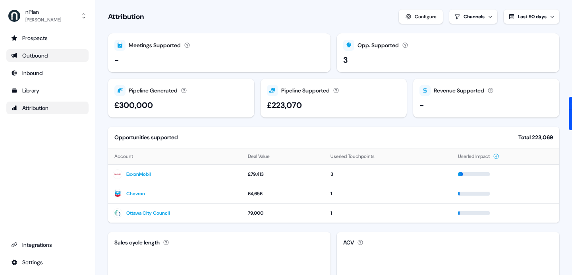 The image size is (572, 275). I want to click on button: Go to integrations, so click(47, 263).